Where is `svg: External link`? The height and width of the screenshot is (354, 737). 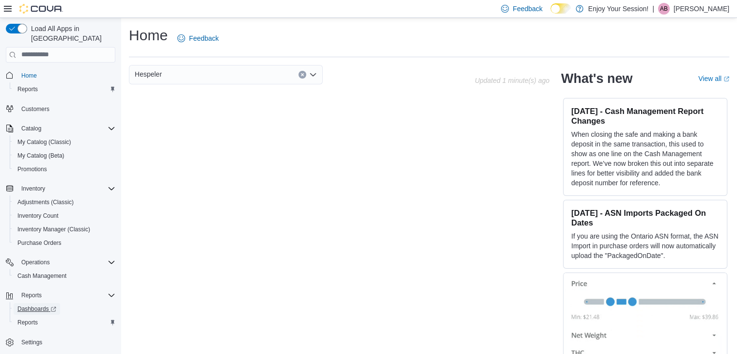 svg: External link is located at coordinates (727, 79).